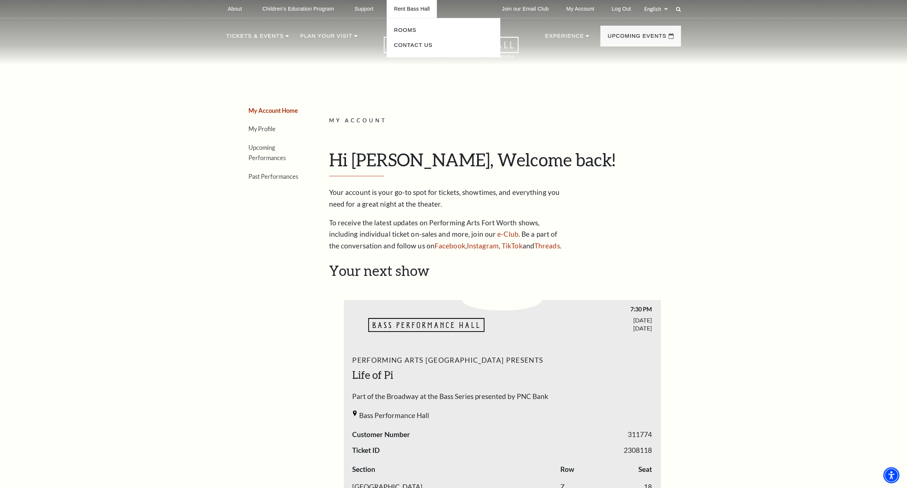 This screenshot has width=907, height=488. What do you see at coordinates (567, 469) in the screenshot?
I see `label: Row` at bounding box center [567, 469].